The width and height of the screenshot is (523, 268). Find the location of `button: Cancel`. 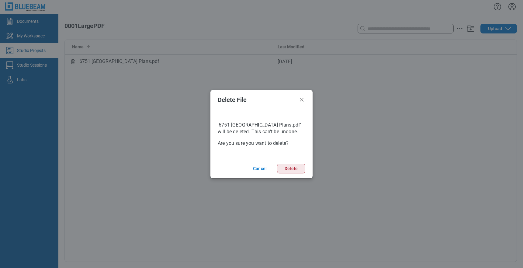

button: Cancel is located at coordinates (259, 169).